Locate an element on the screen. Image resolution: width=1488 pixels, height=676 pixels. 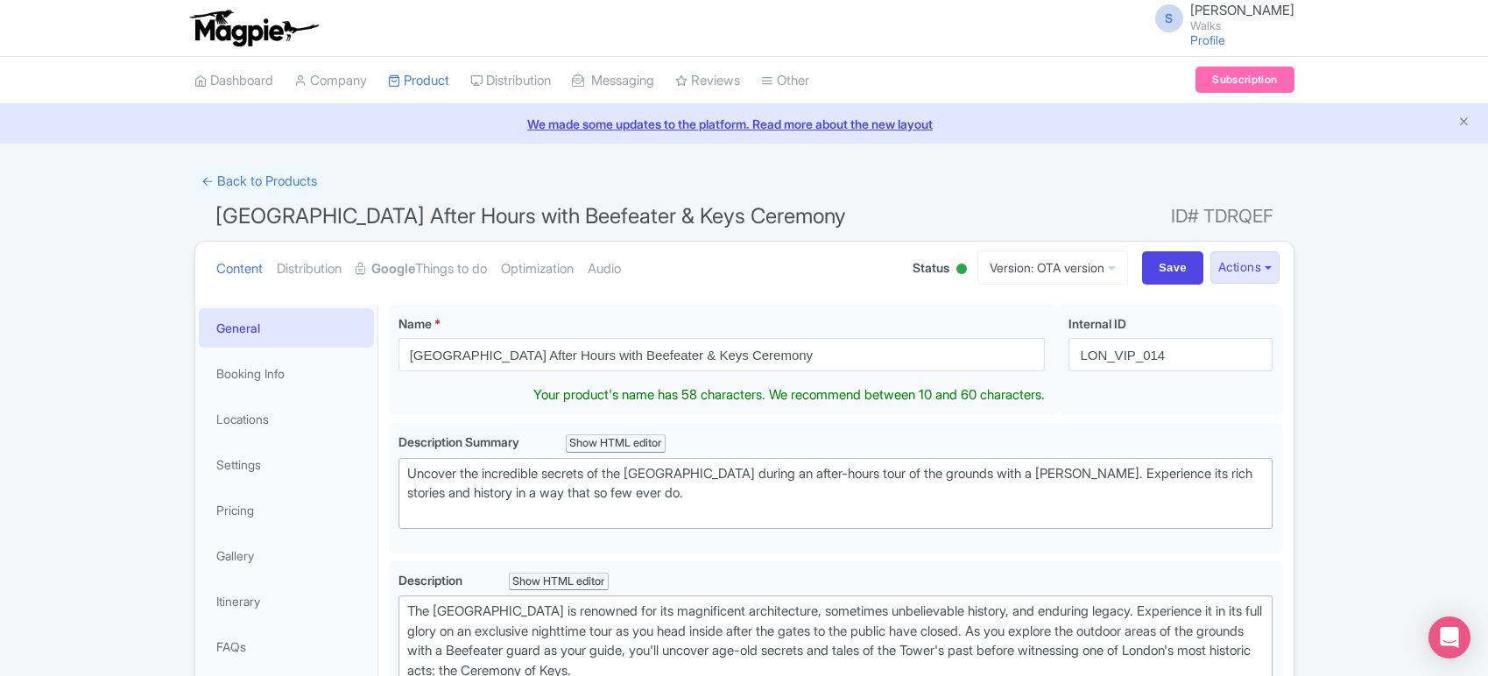
button: Close announcement is located at coordinates (1463, 123).